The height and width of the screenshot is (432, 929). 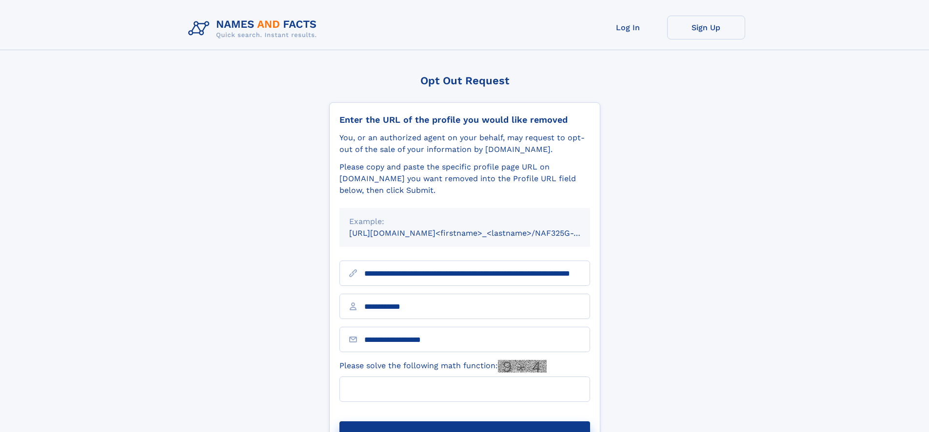 I want to click on div: Example:, so click(x=465, y=222).